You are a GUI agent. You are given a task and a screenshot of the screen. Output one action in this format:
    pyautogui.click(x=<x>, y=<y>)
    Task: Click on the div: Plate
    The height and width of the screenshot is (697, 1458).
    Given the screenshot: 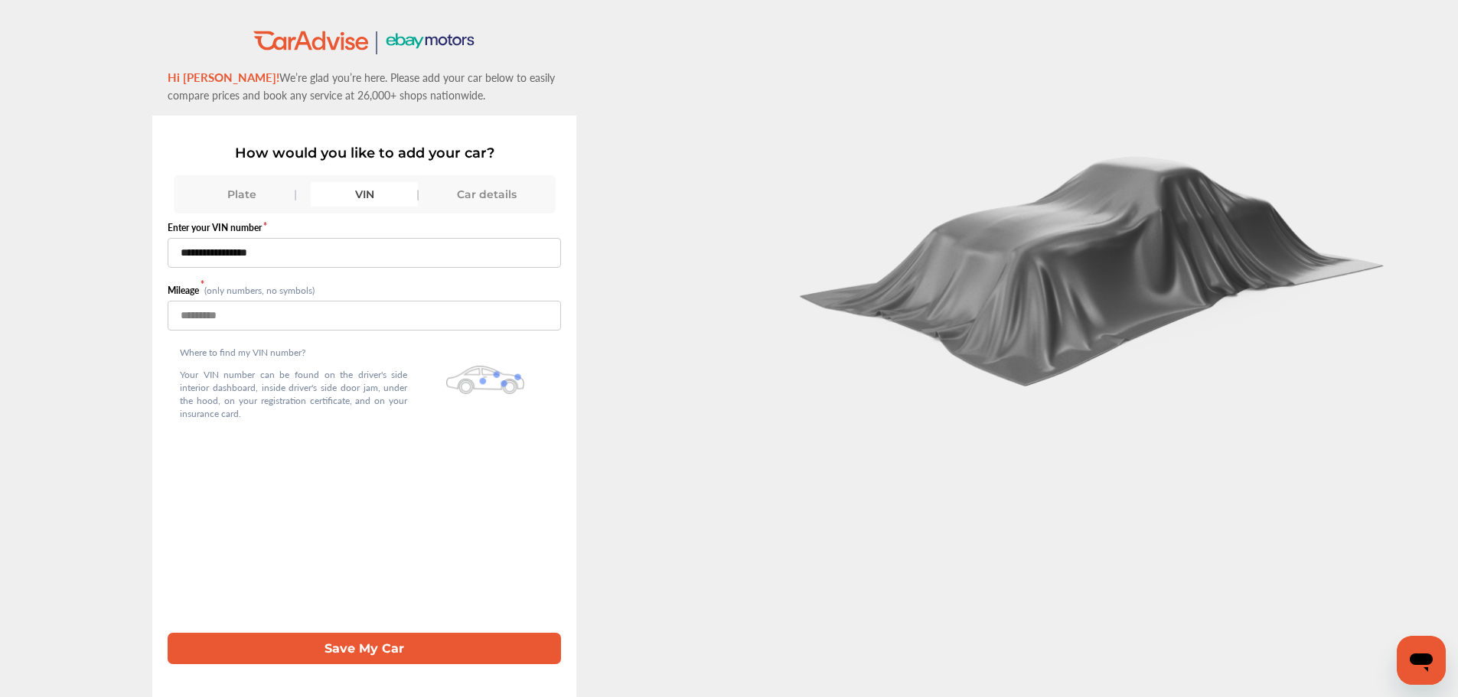 What is the action you would take?
    pyautogui.click(x=242, y=194)
    